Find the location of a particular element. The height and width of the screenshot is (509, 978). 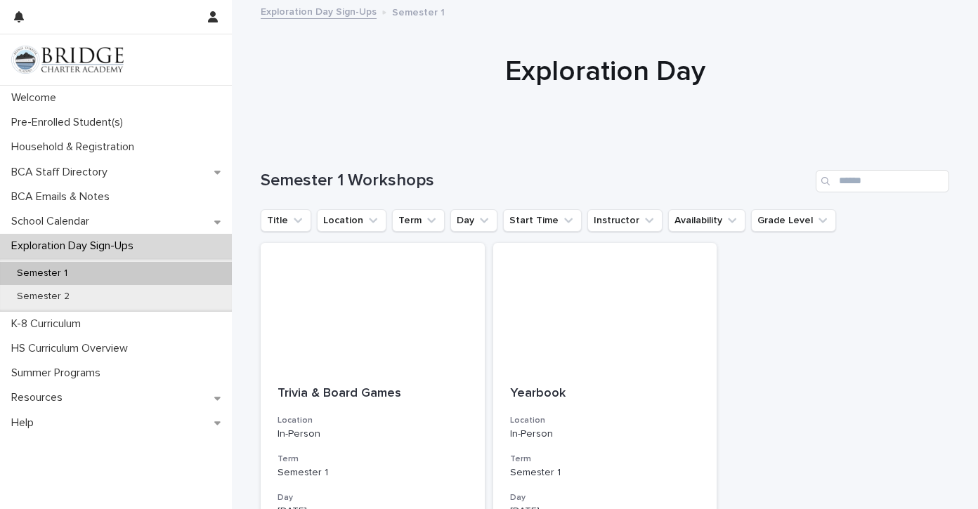

p: Welcome is located at coordinates (37, 98).